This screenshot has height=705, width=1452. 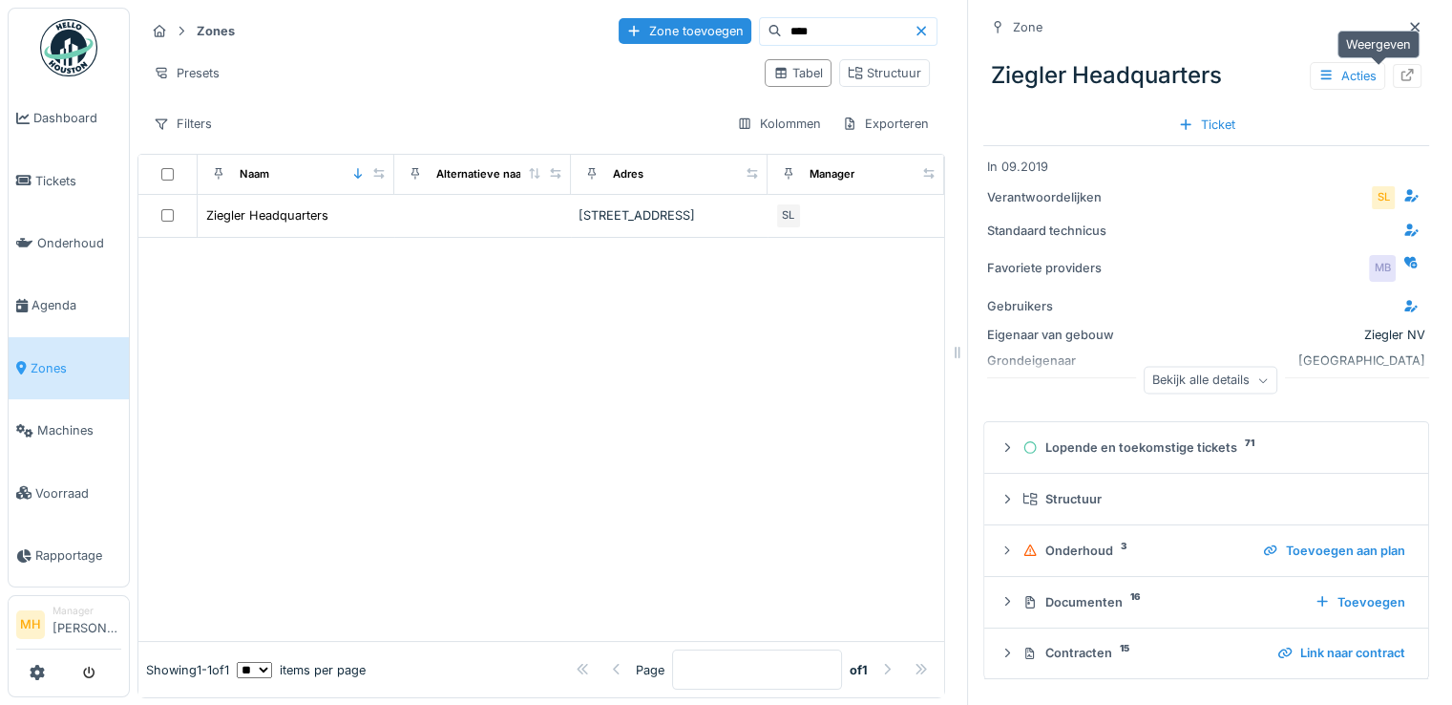 I want to click on div: Bekijk alle details, so click(x=1211, y=380).